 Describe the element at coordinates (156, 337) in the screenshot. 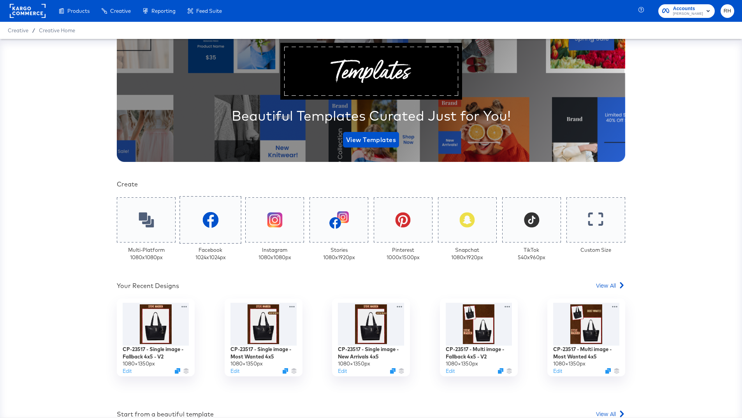

I see `div: CP-23517 - Single image - Fallback 4x5 - V21080×1350pxEditDuplicate` at that location.